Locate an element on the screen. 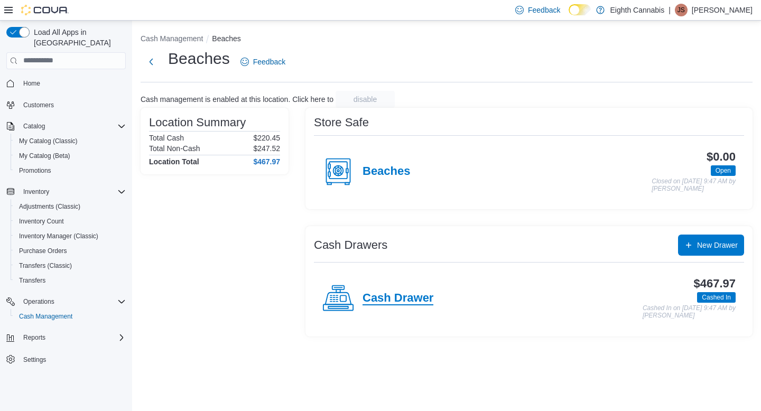  button: disable is located at coordinates (365, 99).